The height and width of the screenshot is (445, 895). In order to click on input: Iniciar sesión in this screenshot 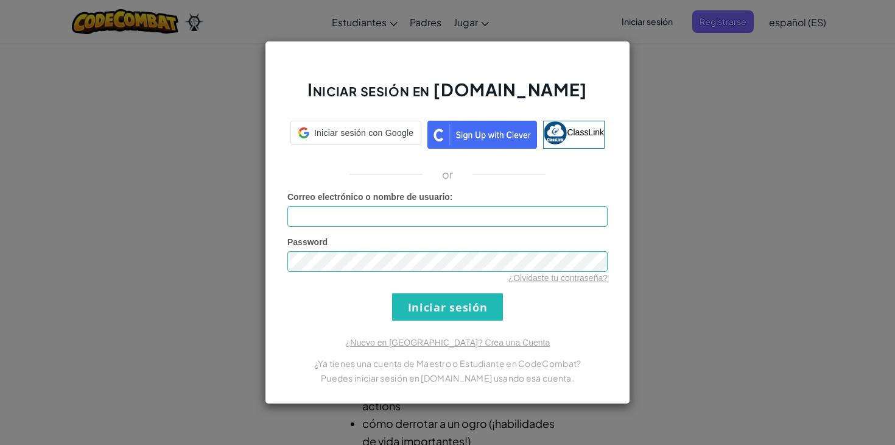, I will do `click(448, 306)`.